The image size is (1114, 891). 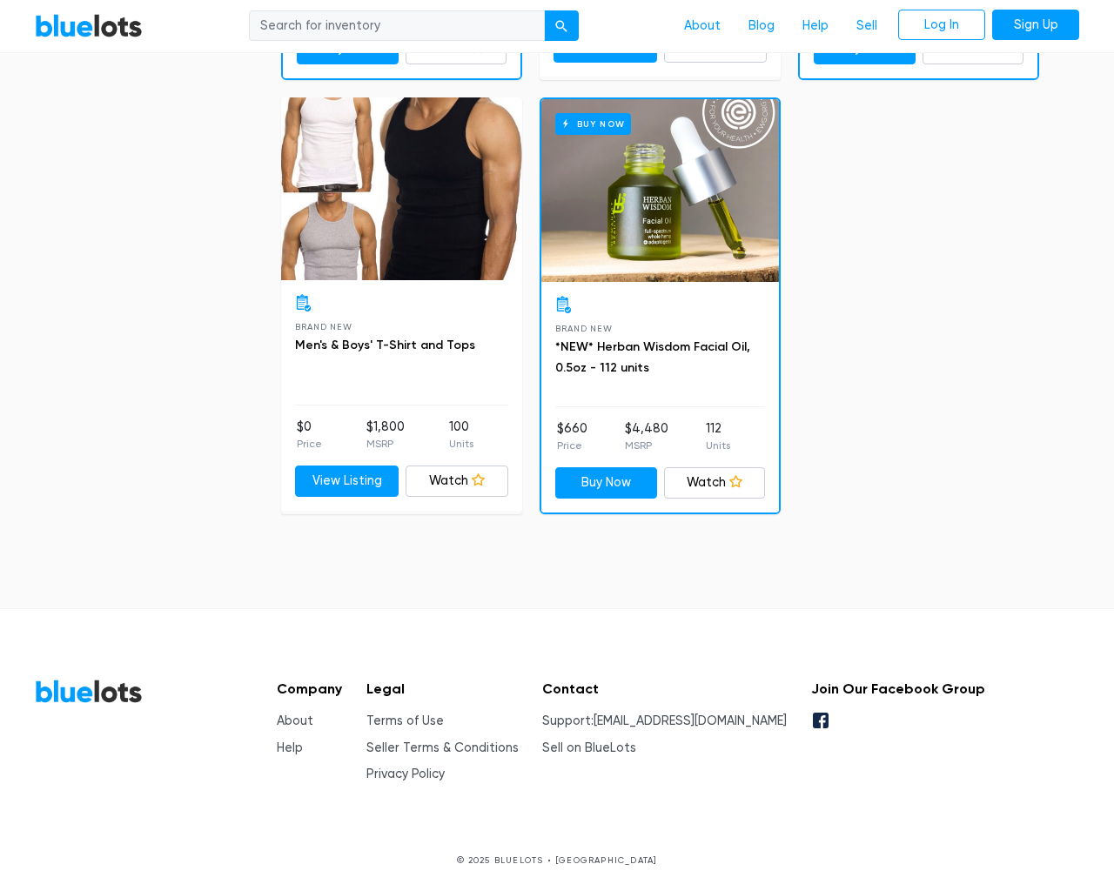 I want to click on a: Terms of Use, so click(x=405, y=721).